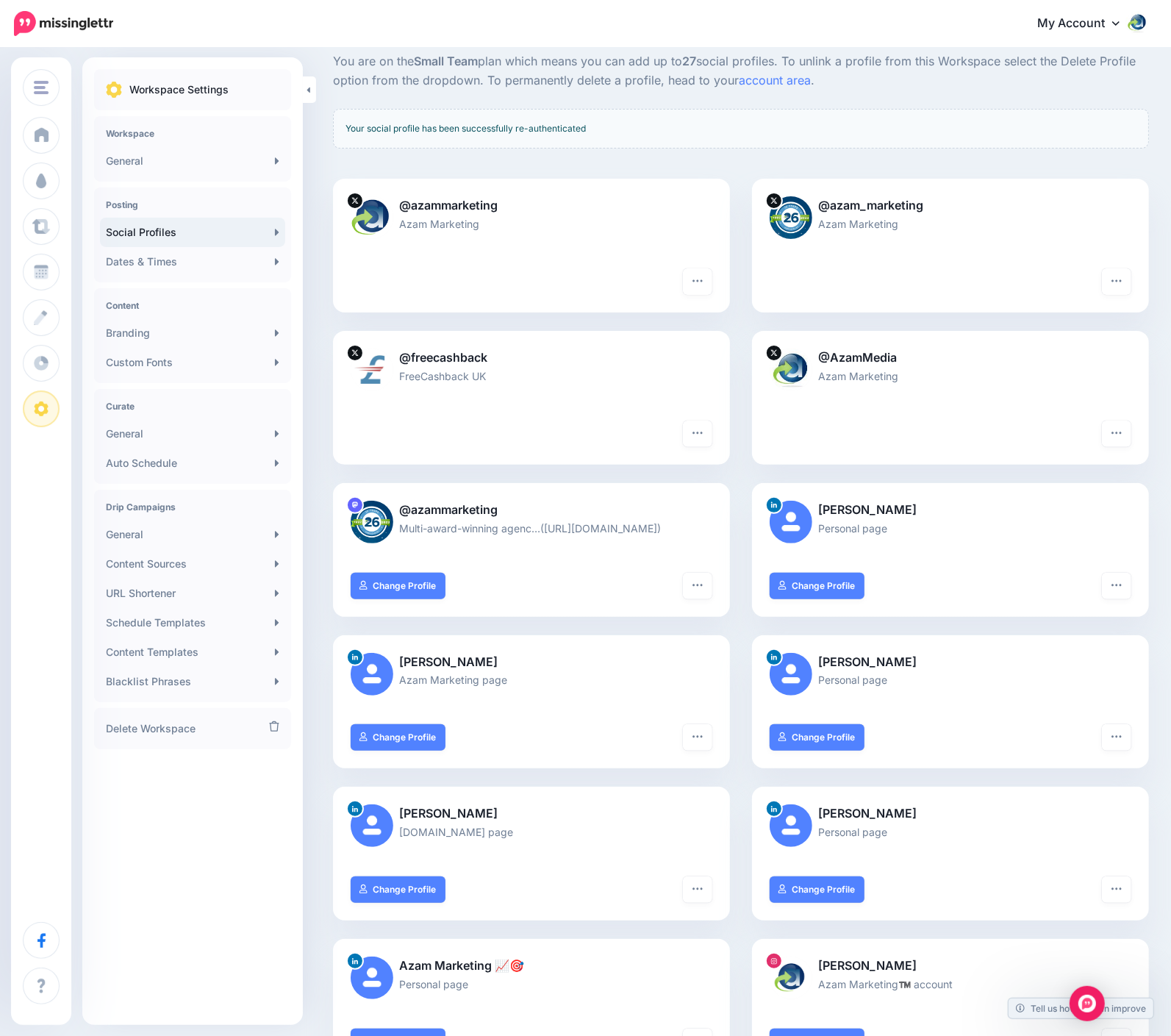 This screenshot has width=1171, height=1036. I want to click on a: Content Templates, so click(193, 652).